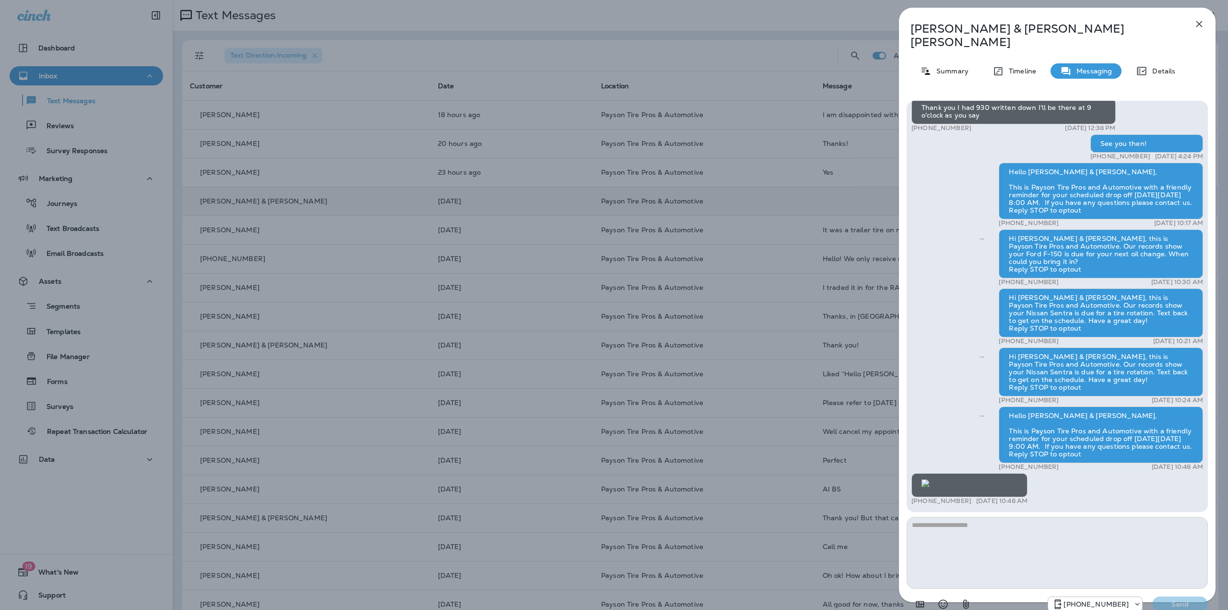 Image resolution: width=1228 pixels, height=610 pixels. I want to click on div: +1 (928) 260-4498, so click(1095, 604).